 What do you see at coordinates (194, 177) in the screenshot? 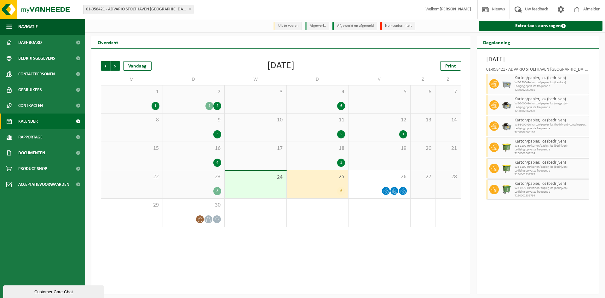
I see `span: 23` at bounding box center [194, 177].